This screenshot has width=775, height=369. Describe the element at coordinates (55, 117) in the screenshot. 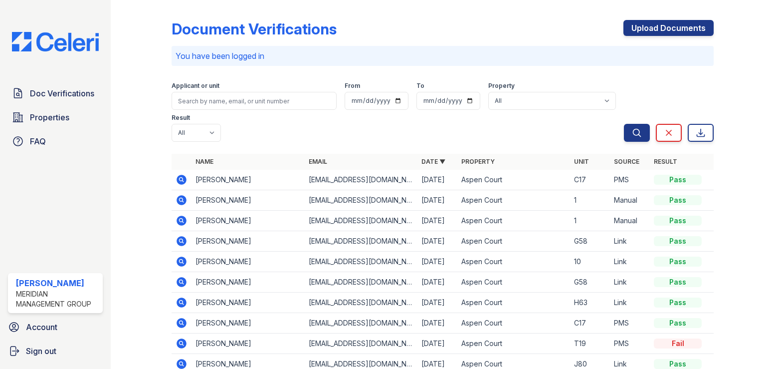

I see `a: Properties` at that location.